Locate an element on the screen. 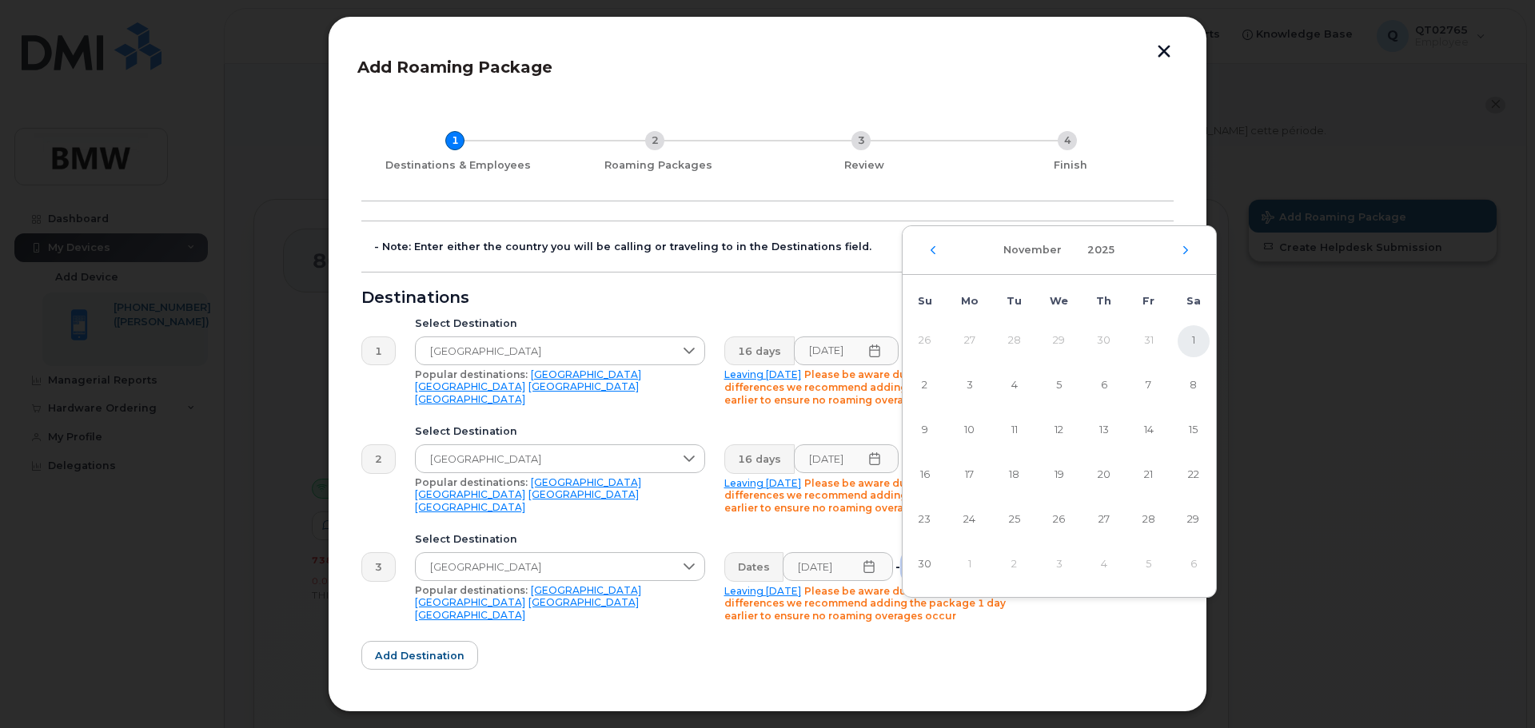  span: 6 is located at coordinates (1104, 386).